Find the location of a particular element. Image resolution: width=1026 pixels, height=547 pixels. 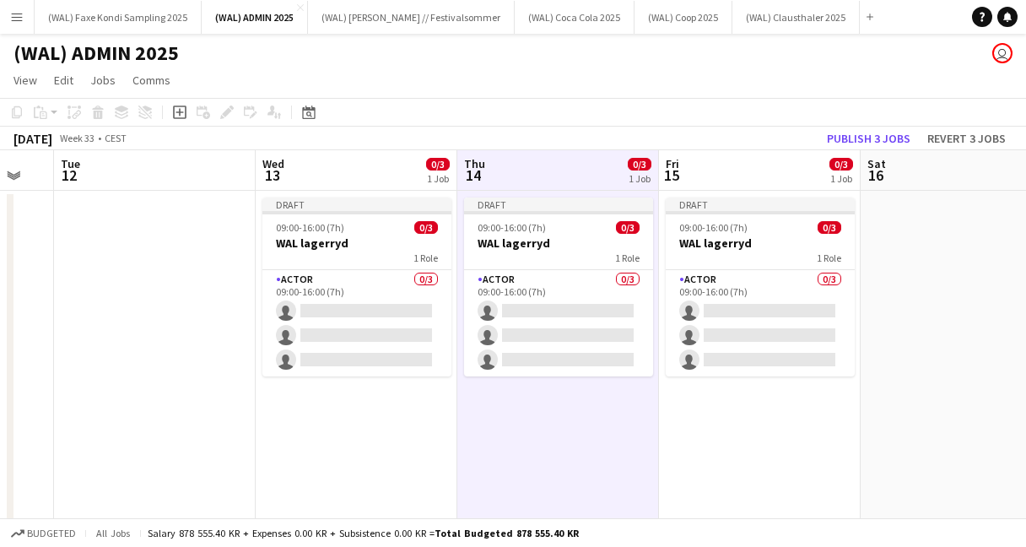

span: 15 is located at coordinates (671, 175).